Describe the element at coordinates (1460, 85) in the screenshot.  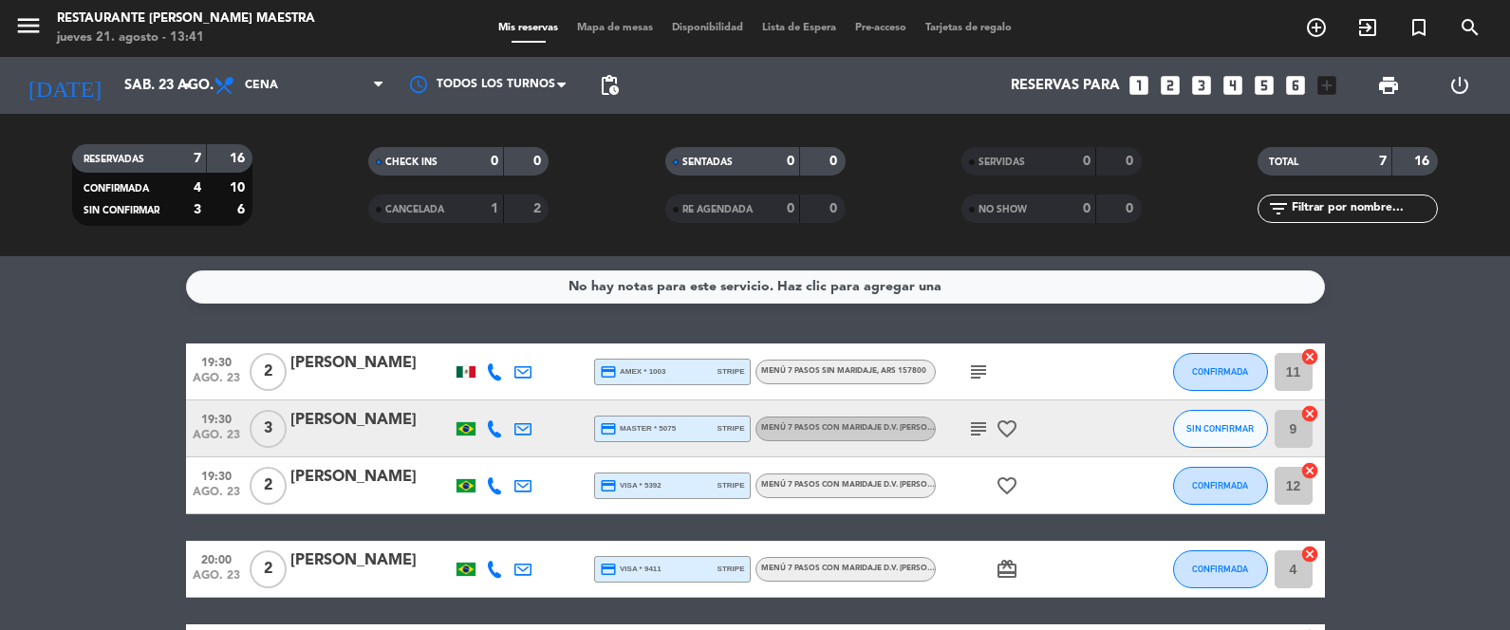
I see `div: LOG OUT` at that location.